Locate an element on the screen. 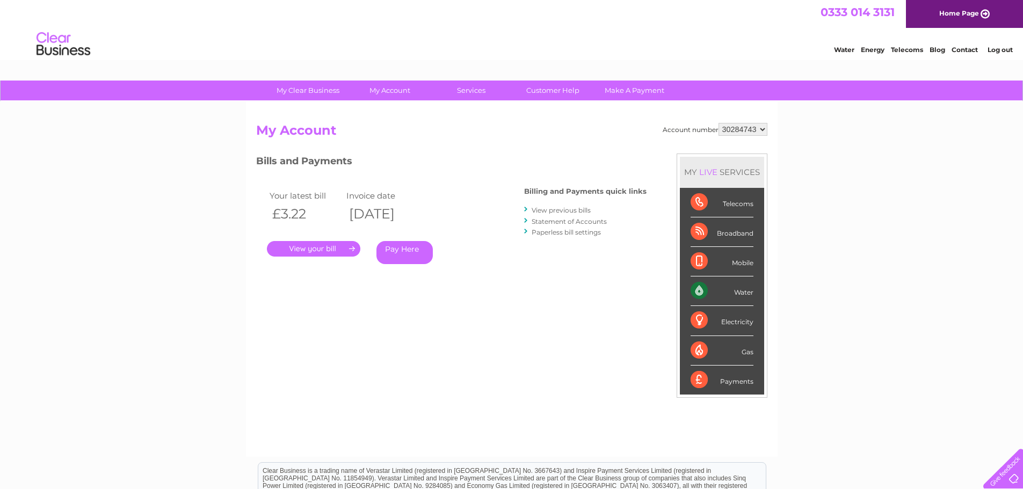 The width and height of the screenshot is (1023, 489). a: Pay Here is located at coordinates (405, 253).